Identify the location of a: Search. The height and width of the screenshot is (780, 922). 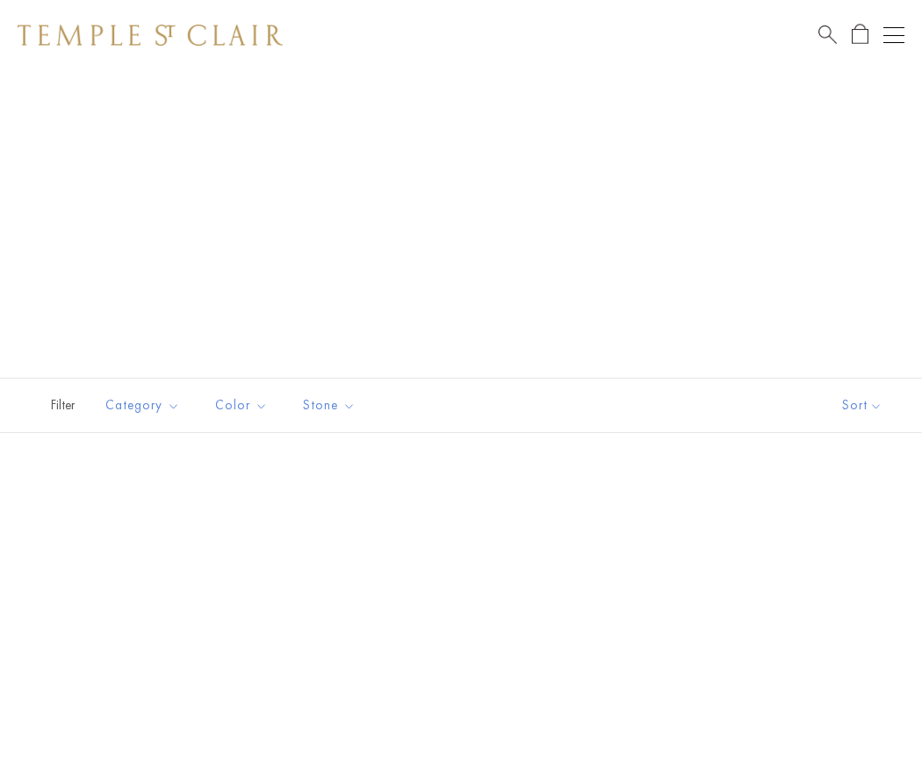
(827, 34).